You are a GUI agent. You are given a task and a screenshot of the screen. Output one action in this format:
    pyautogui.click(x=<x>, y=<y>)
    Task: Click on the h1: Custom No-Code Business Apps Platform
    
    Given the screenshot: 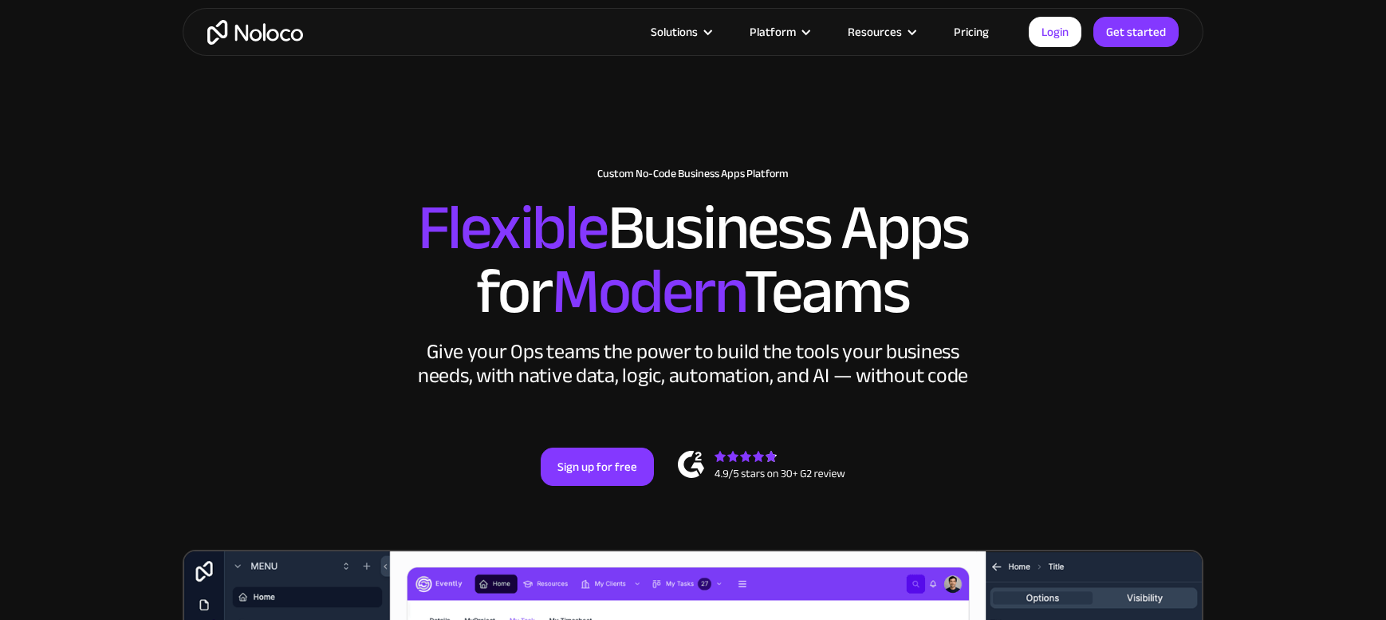 What is the action you would take?
    pyautogui.click(x=693, y=174)
    